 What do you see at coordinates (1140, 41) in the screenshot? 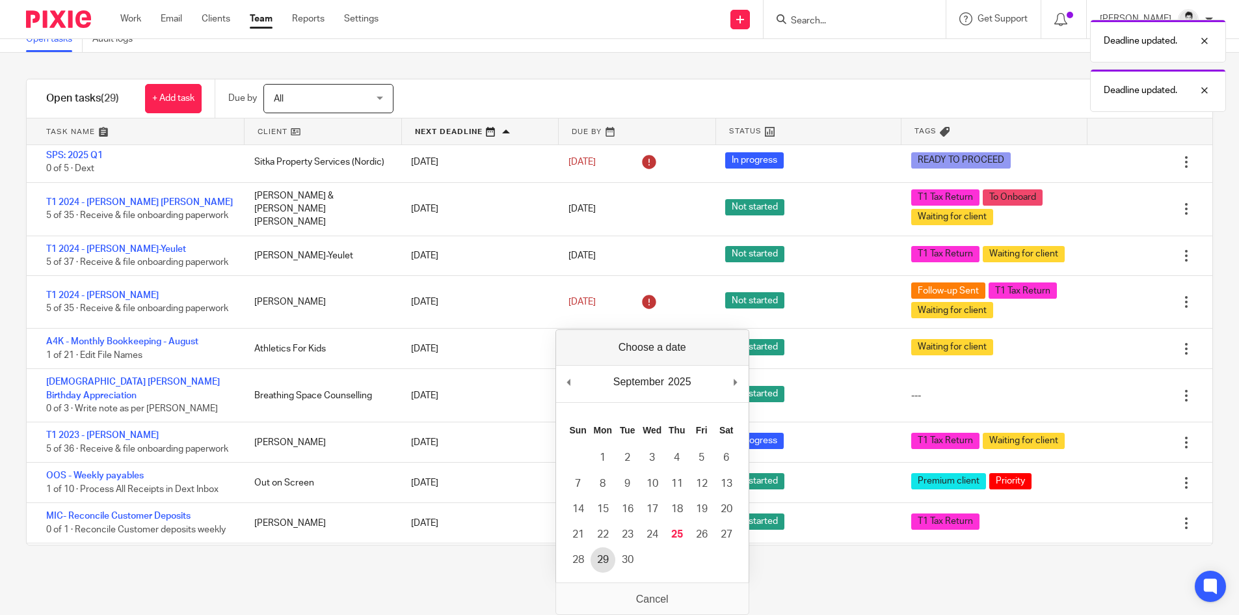
I see `p: Deadline updated.` at bounding box center [1140, 41].